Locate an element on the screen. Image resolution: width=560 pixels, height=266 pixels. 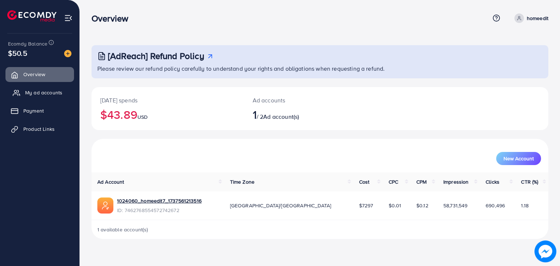
span: New Account is located at coordinates (518, 158).